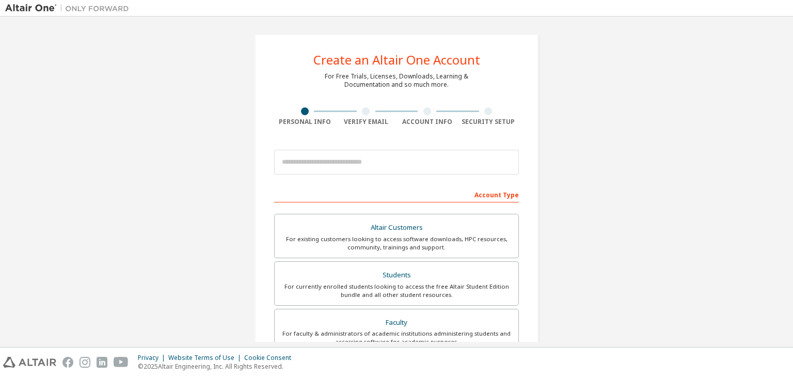 The height and width of the screenshot is (377, 793). I want to click on img: altair_logo.svg, so click(29, 362).